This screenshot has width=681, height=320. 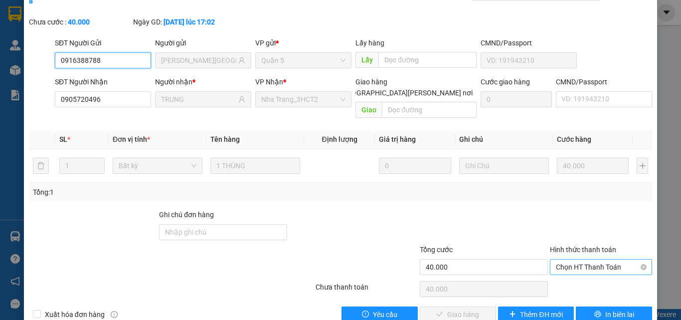 I want to click on input: Ghi Chú, so click(x=504, y=166).